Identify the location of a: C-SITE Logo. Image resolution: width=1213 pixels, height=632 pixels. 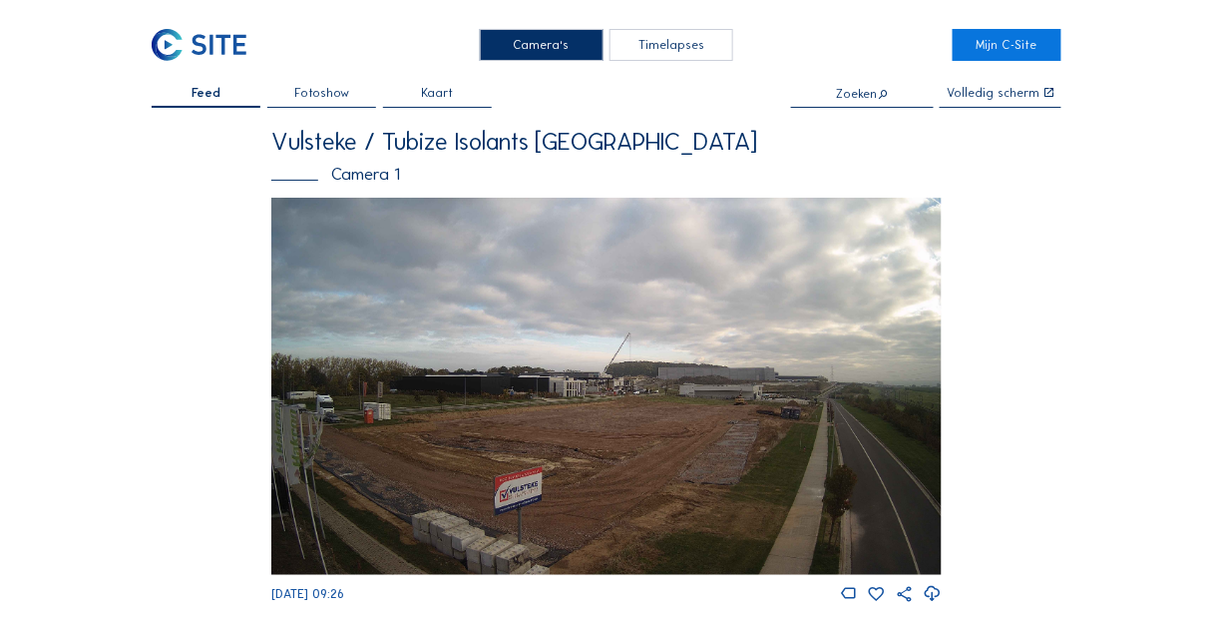
(206, 45).